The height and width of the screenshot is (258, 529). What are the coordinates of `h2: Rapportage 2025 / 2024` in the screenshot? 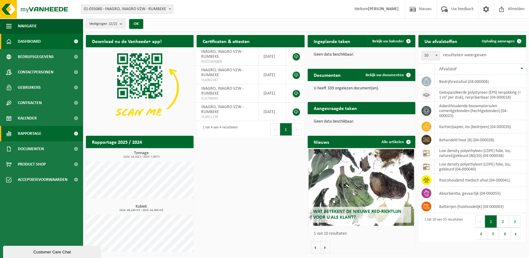 It's located at (117, 141).